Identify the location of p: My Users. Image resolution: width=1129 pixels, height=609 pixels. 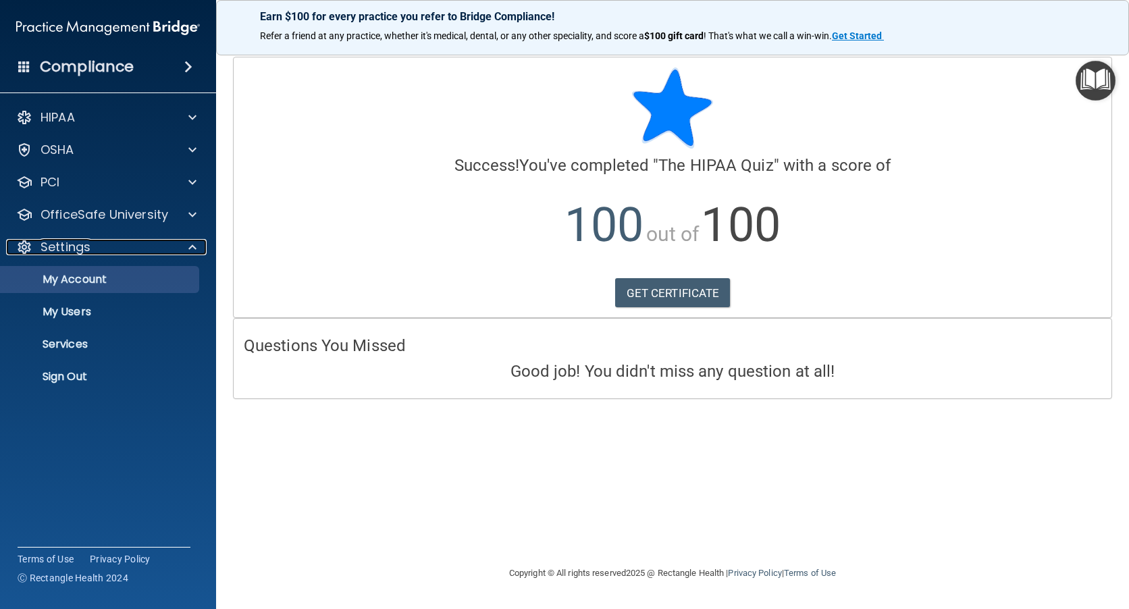
(101, 312).